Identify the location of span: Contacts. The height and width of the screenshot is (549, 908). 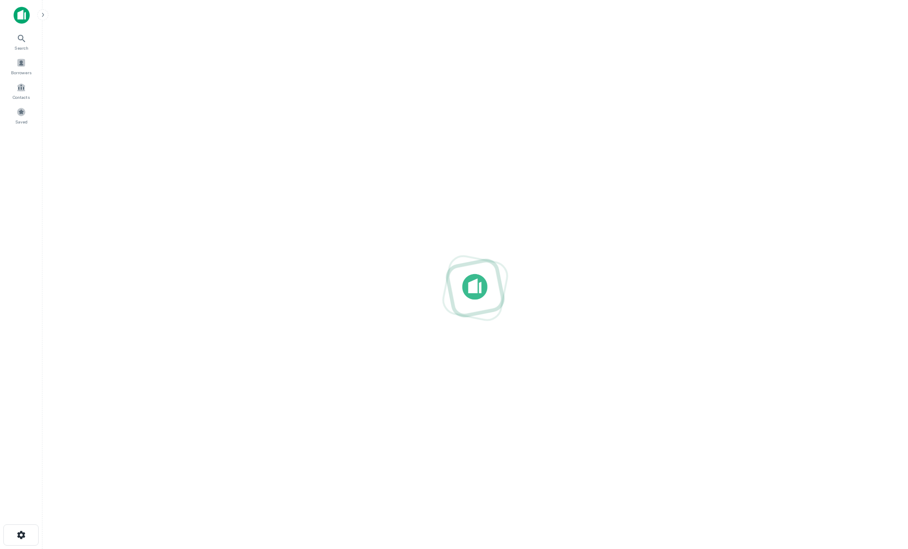
(21, 97).